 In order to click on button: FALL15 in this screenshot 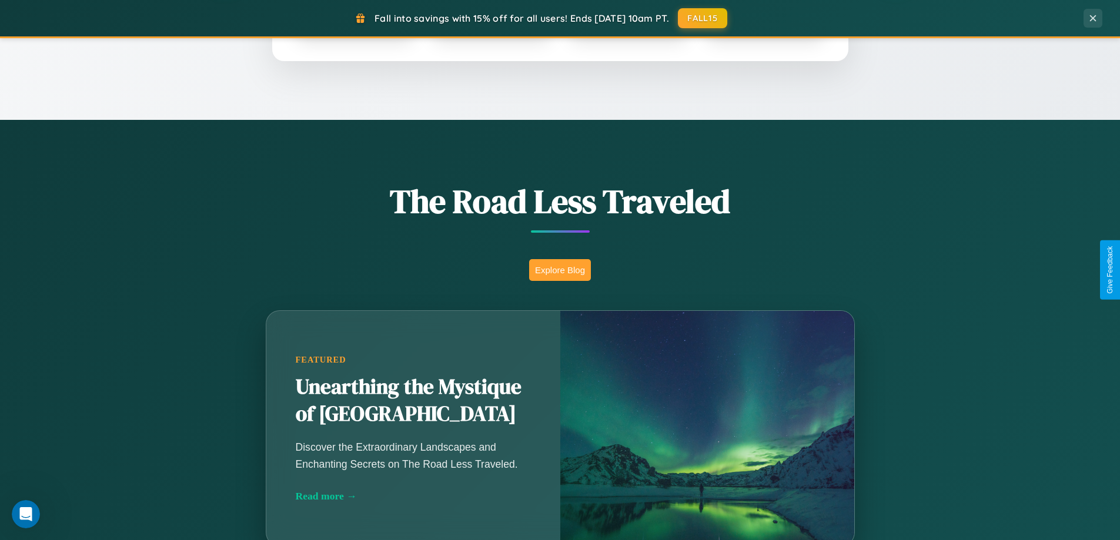, I will do `click(702, 18)`.